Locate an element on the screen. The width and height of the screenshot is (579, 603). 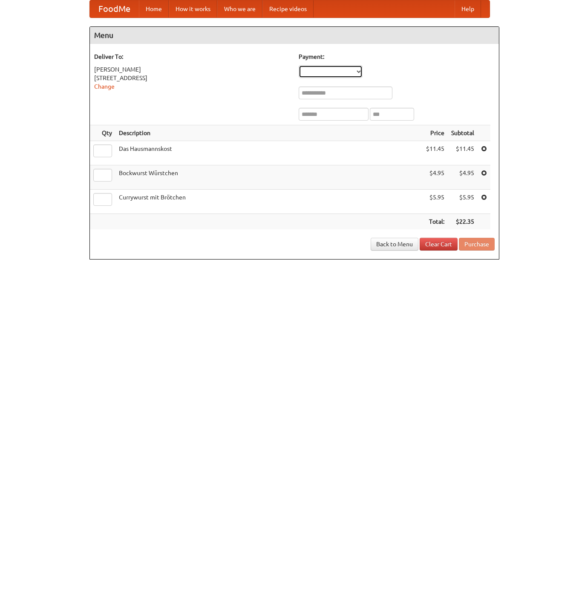
a: Recipe videos is located at coordinates (288, 9).